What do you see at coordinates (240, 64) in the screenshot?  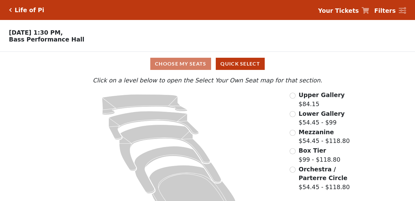 I see `button: Quick Select` at bounding box center [240, 64].